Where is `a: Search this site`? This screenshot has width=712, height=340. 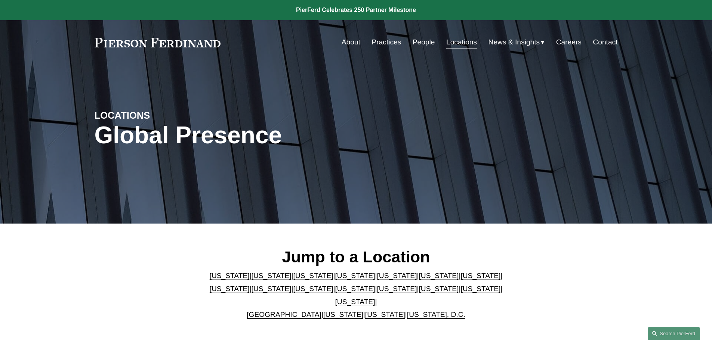
a: Search this site is located at coordinates (674, 334).